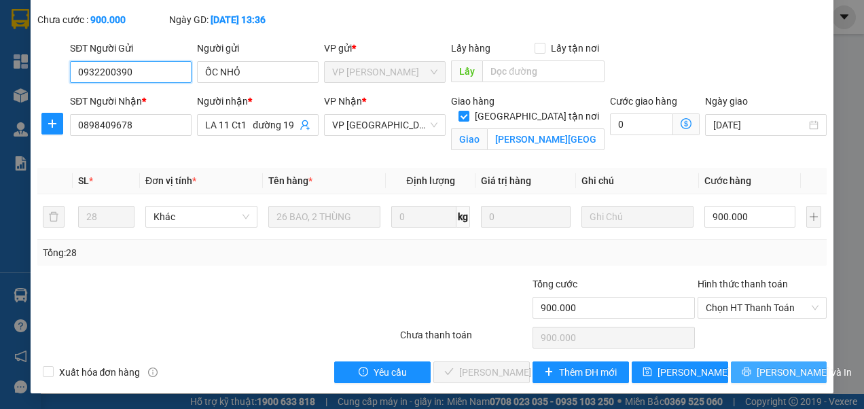 The width and height of the screenshot is (864, 409). I want to click on div: Ngày GD:, so click(234, 20).